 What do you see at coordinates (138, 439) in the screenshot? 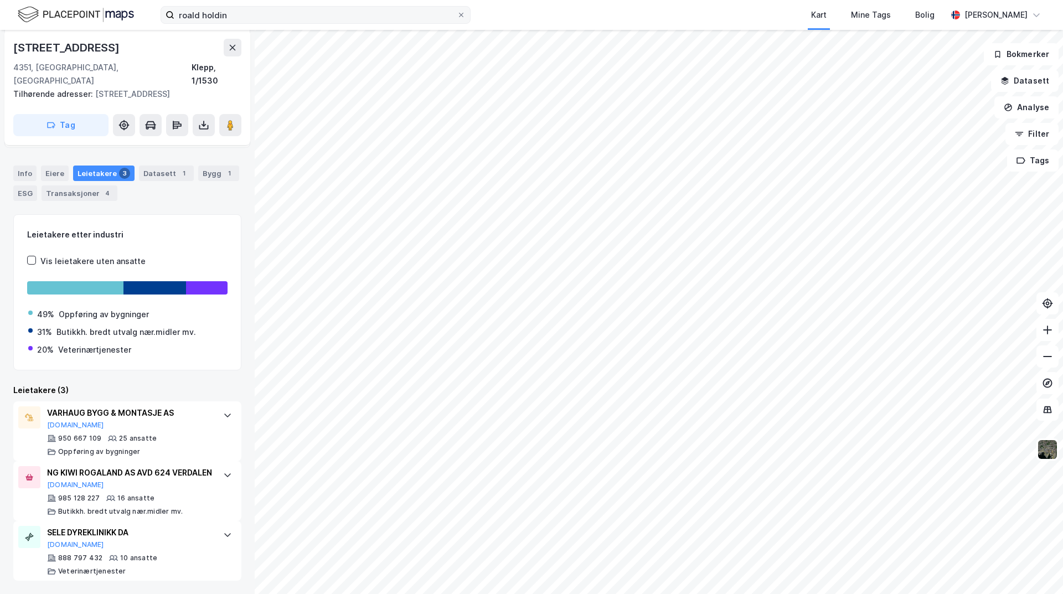
I see `div: 25 ansatte` at bounding box center [138, 439].